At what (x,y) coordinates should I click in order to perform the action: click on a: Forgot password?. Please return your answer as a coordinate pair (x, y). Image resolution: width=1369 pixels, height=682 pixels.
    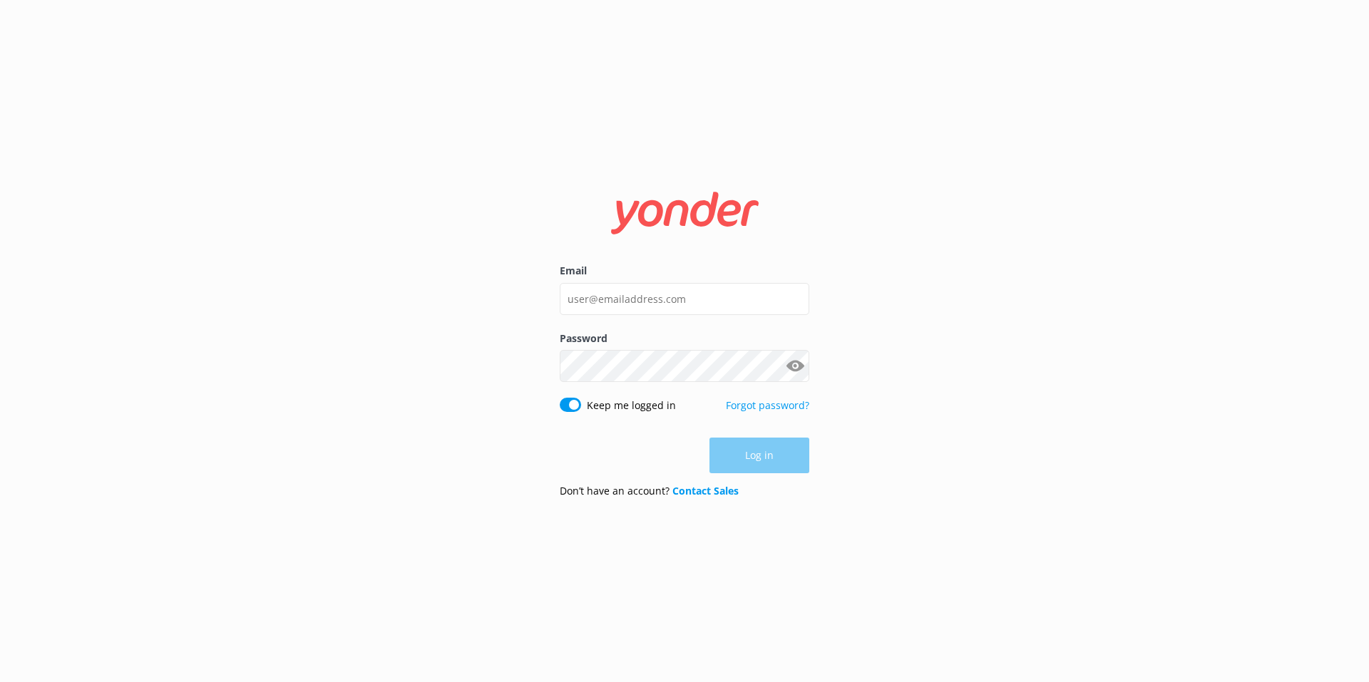
    Looking at the image, I should click on (767, 405).